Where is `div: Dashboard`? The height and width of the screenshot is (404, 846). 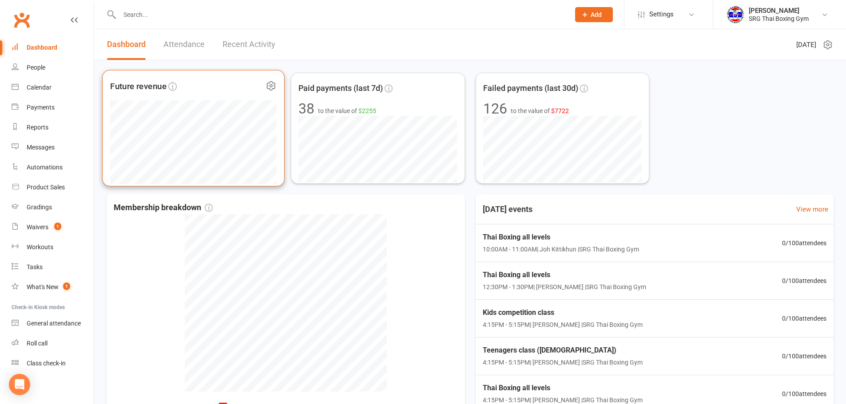
div: Dashboard is located at coordinates (42, 48).